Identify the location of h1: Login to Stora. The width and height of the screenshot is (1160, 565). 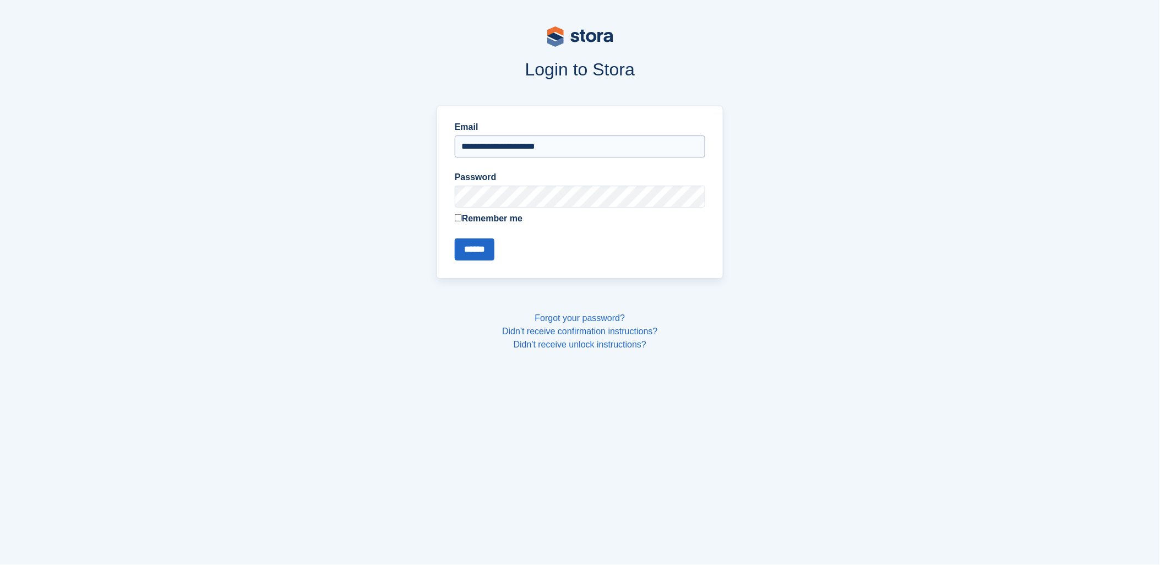
(580, 69).